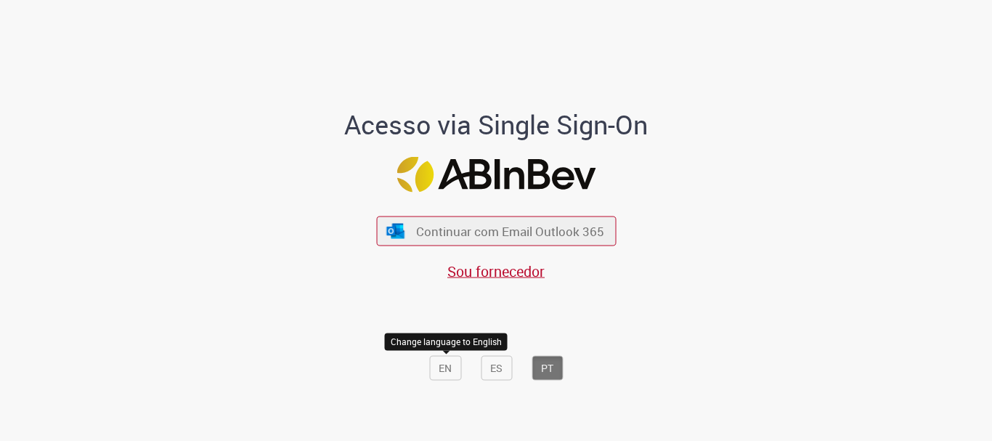  I want to click on img: Logo ABInBev, so click(496, 174).